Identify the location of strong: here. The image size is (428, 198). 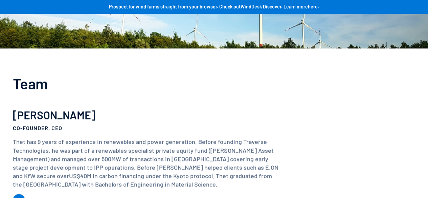
(313, 6).